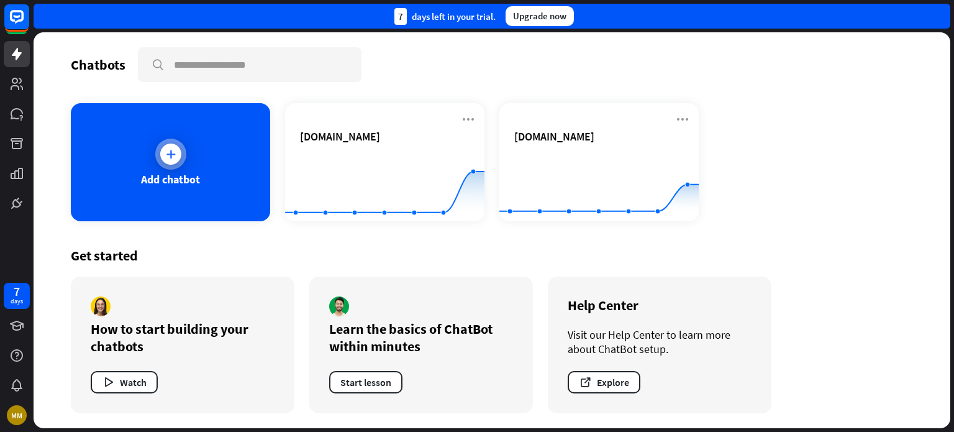 Image resolution: width=954 pixels, height=432 pixels. I want to click on div: How to start building your chatbots, so click(183, 337).